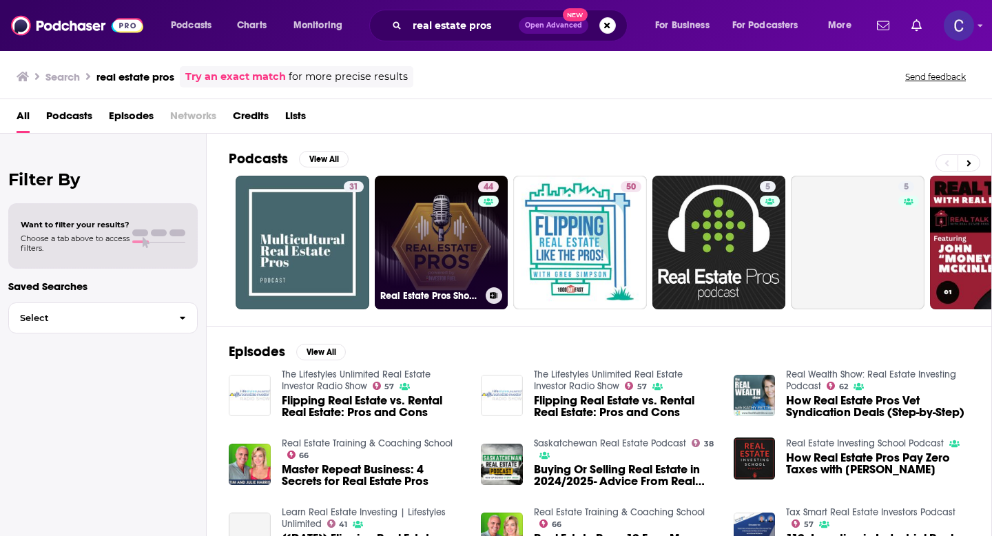 This screenshot has height=536, width=992. I want to click on span: New, so click(575, 14).